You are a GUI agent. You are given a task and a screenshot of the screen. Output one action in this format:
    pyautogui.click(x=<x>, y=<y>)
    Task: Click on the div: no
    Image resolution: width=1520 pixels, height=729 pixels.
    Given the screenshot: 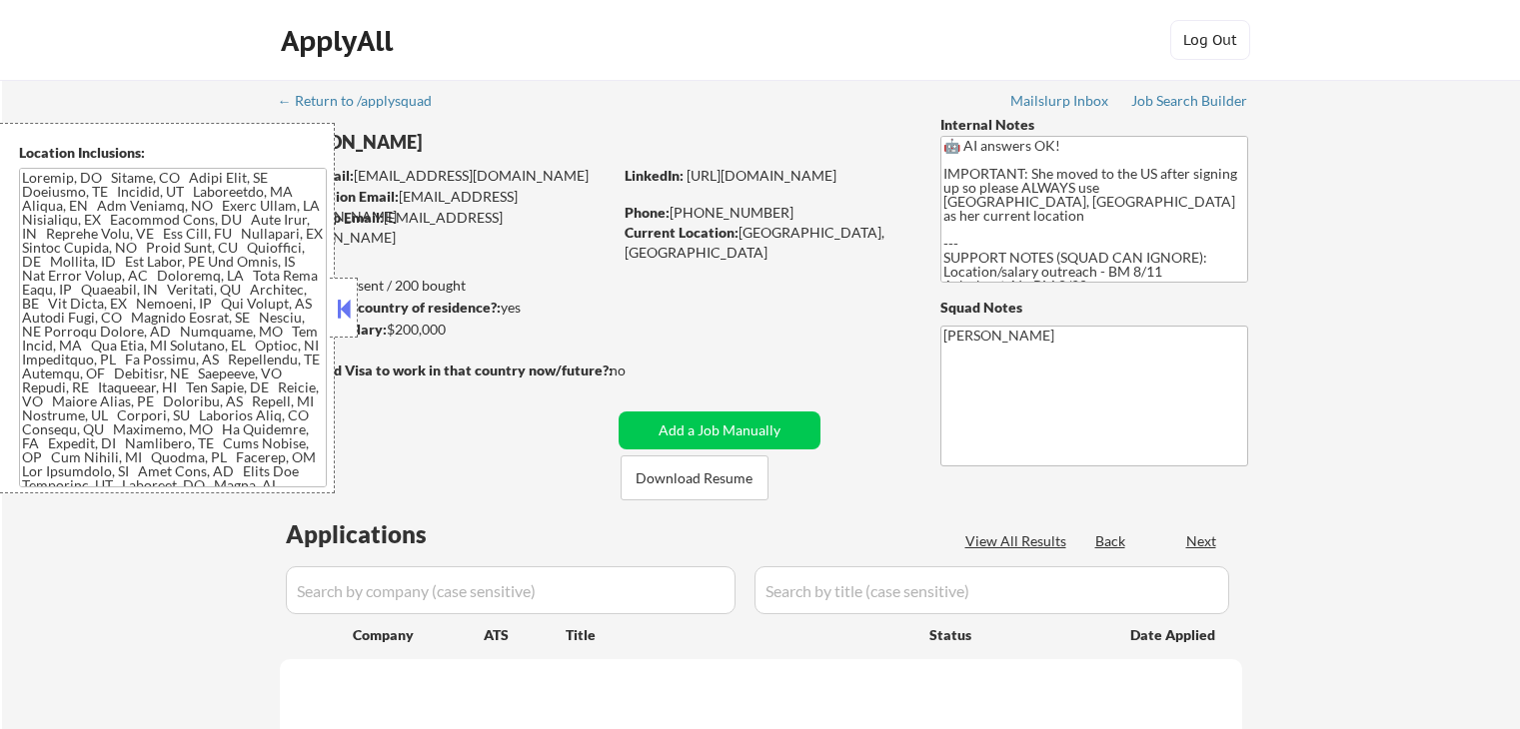 What is the action you would take?
    pyautogui.click(x=638, y=371)
    